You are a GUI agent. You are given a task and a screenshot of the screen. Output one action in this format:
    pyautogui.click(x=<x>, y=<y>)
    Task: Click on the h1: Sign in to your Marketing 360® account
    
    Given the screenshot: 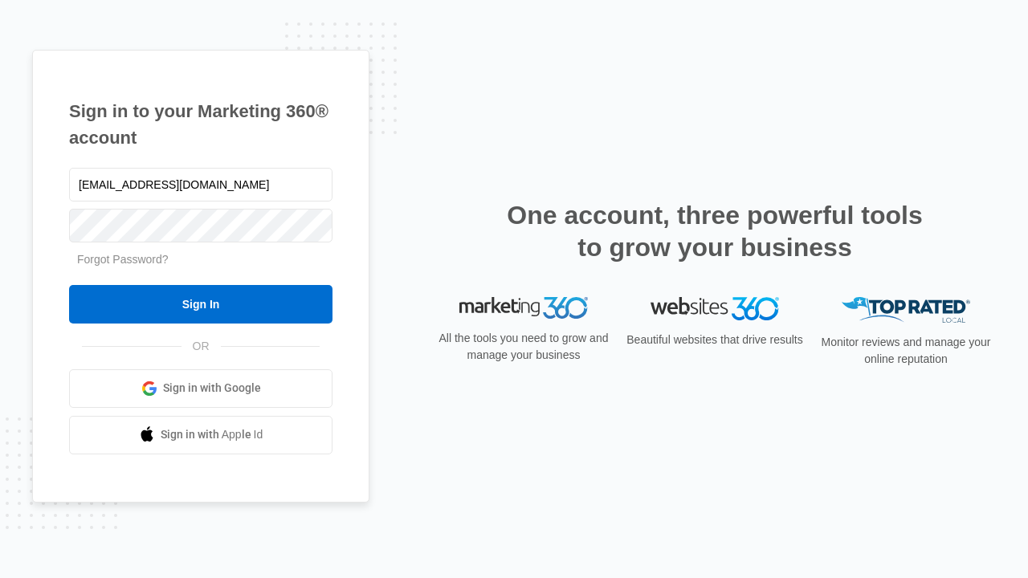 What is the action you would take?
    pyautogui.click(x=201, y=124)
    